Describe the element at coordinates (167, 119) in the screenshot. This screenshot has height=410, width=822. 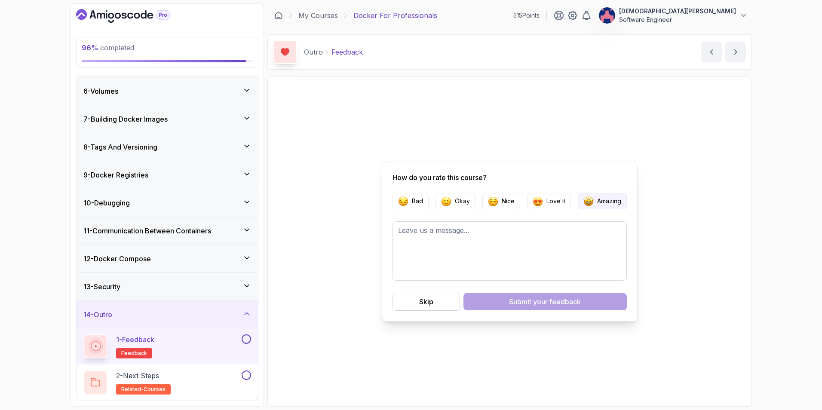
I see `button: 7-Building Docker Images` at that location.